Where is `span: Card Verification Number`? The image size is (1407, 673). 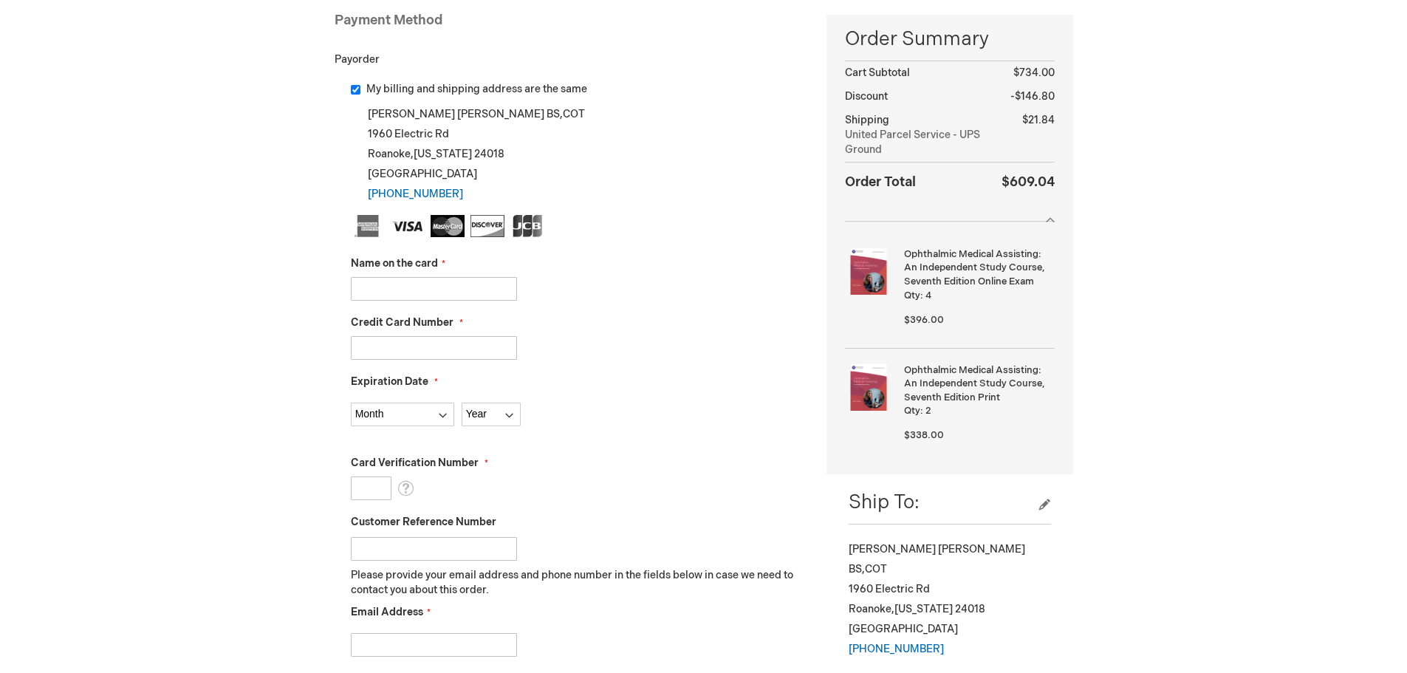 span: Card Verification Number is located at coordinates (414, 462).